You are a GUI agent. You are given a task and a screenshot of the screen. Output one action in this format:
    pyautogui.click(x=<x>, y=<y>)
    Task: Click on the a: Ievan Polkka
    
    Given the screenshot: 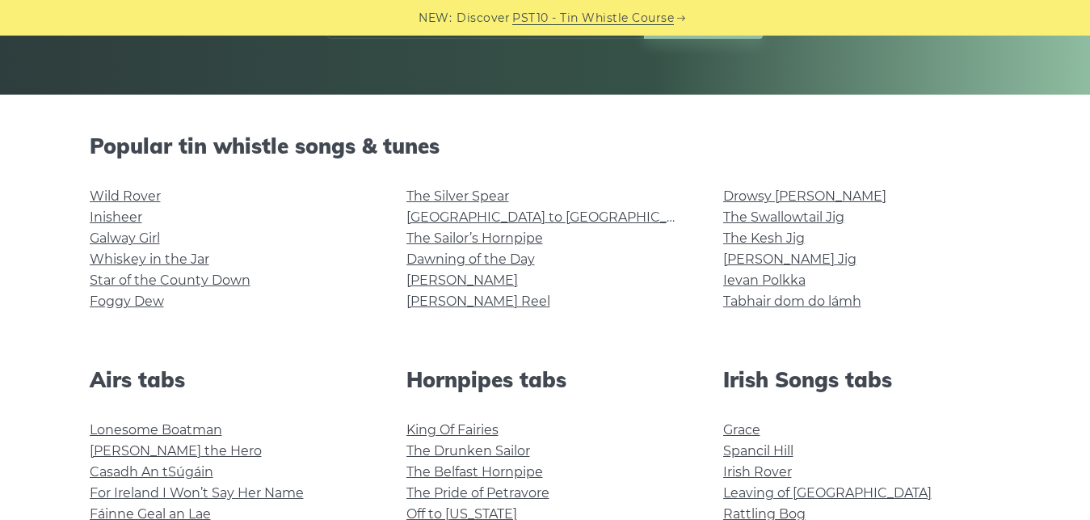 What is the action you would take?
    pyautogui.click(x=765, y=280)
    